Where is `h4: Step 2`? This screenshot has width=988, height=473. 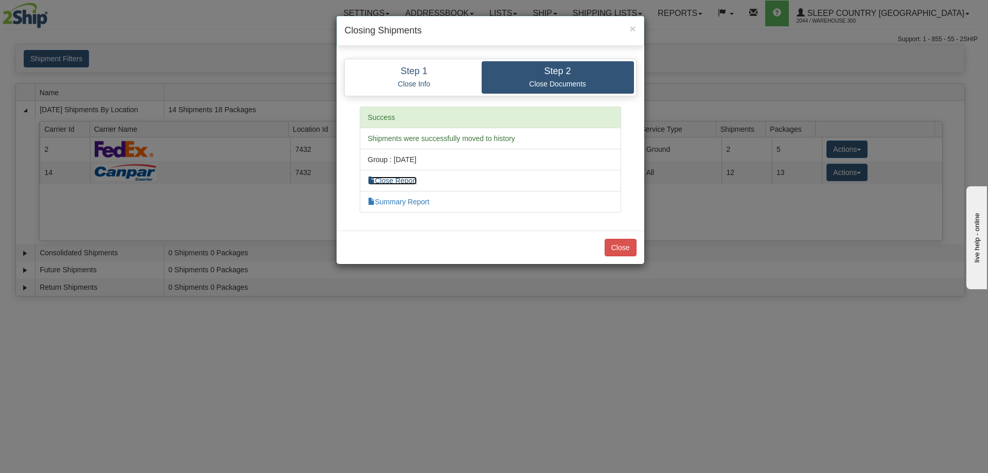
h4: Step 2 is located at coordinates (558, 72).